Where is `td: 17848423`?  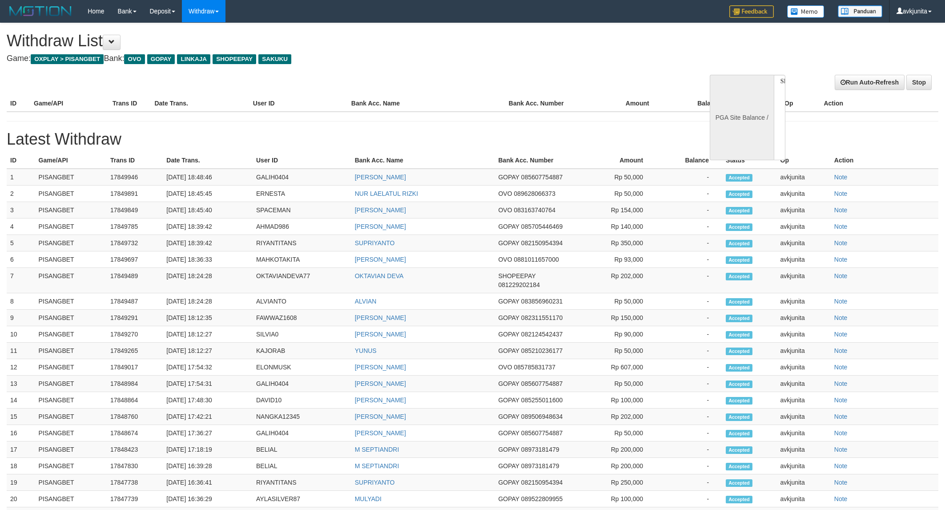 td: 17848423 is located at coordinates (135, 449).